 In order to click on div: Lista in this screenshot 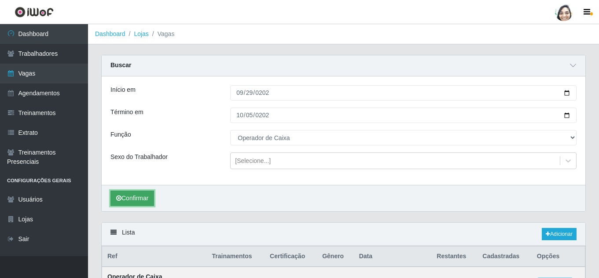, I will do `click(343, 234)`.